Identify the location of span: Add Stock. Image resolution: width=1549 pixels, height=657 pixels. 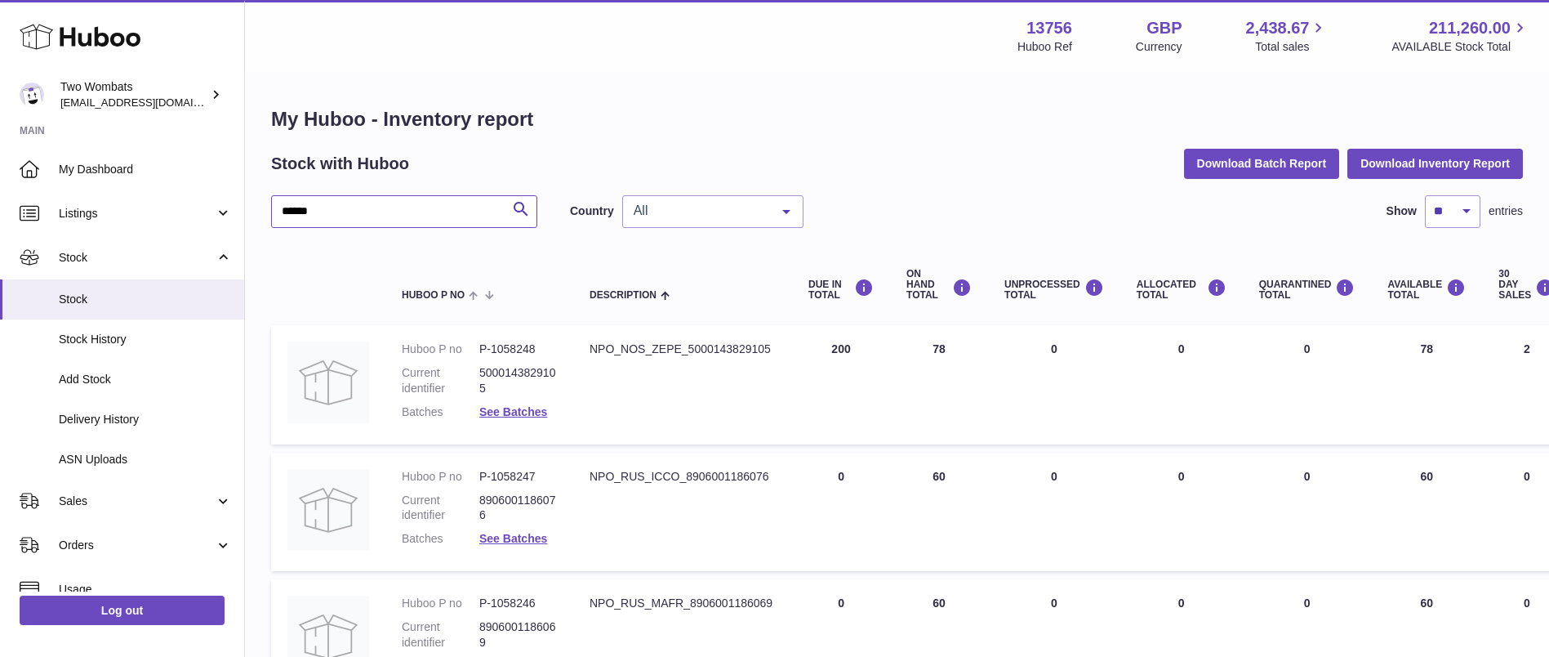
(145, 379).